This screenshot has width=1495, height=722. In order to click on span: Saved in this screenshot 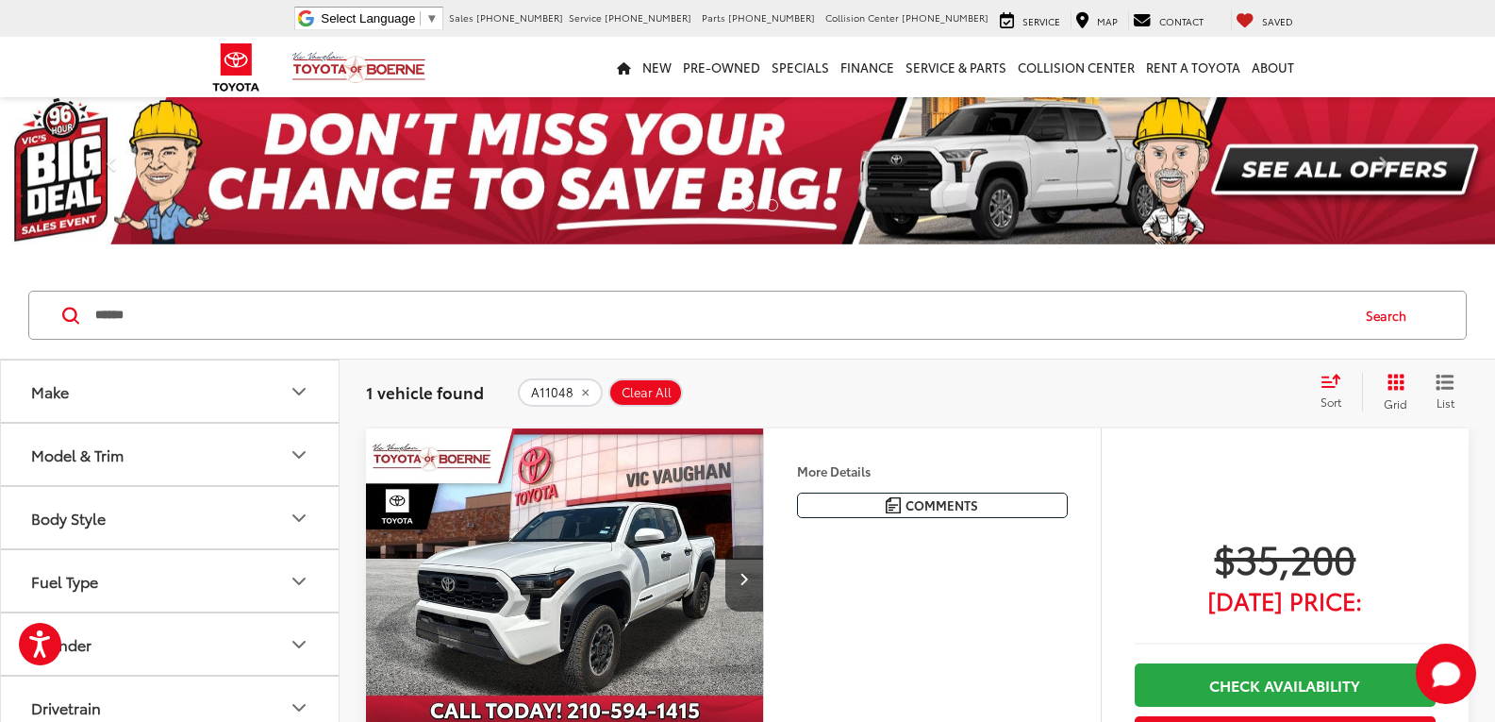, I will do `click(1278, 21)`.